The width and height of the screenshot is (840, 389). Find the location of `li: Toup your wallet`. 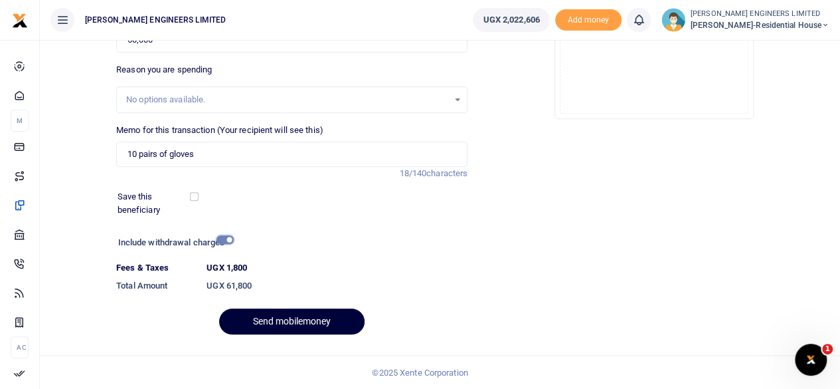

li: Toup your wallet is located at coordinates (588, 20).